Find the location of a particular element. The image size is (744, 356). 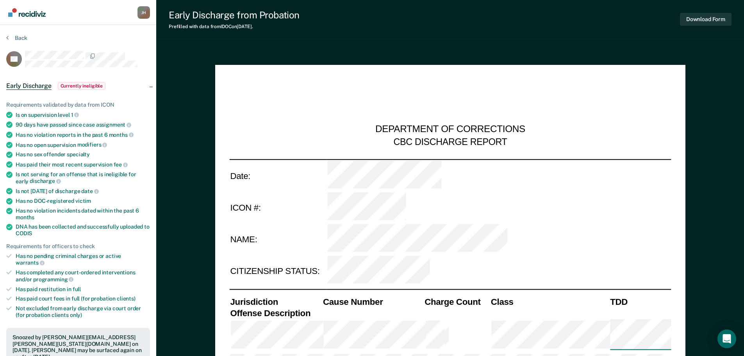

span: specialty is located at coordinates (78, 154).